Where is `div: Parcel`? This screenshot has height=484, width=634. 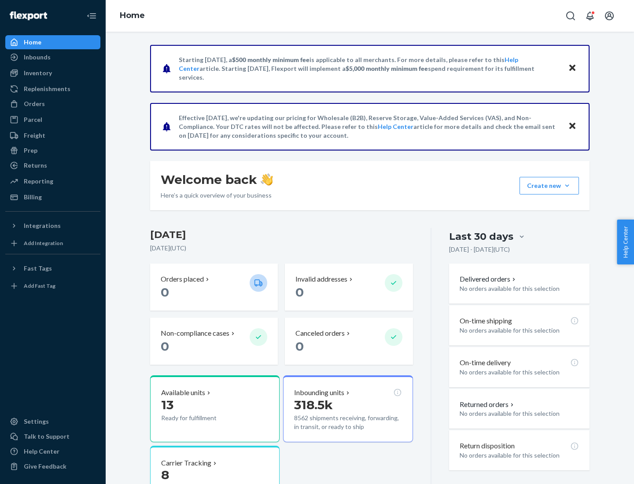 div: Parcel is located at coordinates (33, 120).